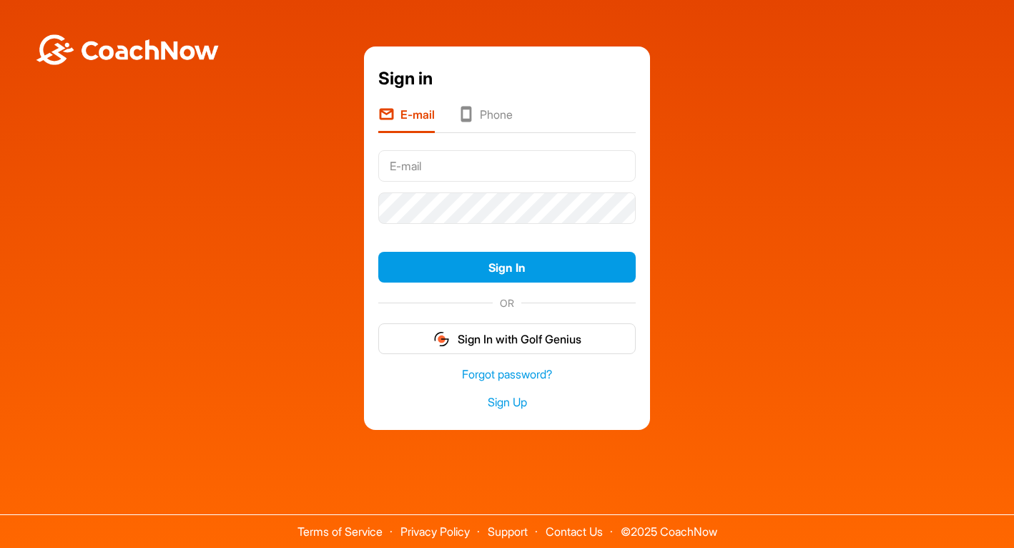 The height and width of the screenshot is (548, 1014). I want to click on img: gg_logo, so click(441, 339).